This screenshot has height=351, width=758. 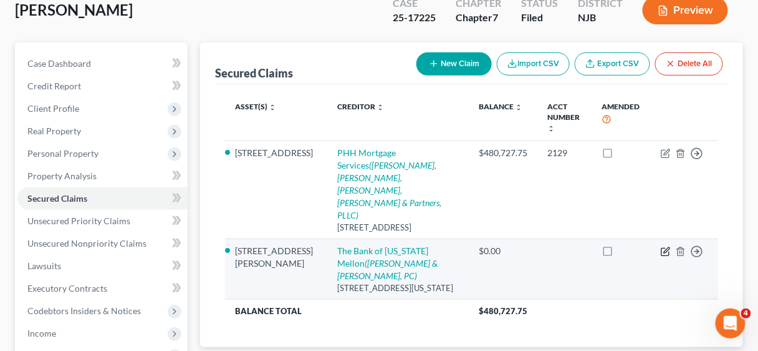 What do you see at coordinates (84, 310) in the screenshot?
I see `span: Codebtors Insiders & Notices` at bounding box center [84, 310].